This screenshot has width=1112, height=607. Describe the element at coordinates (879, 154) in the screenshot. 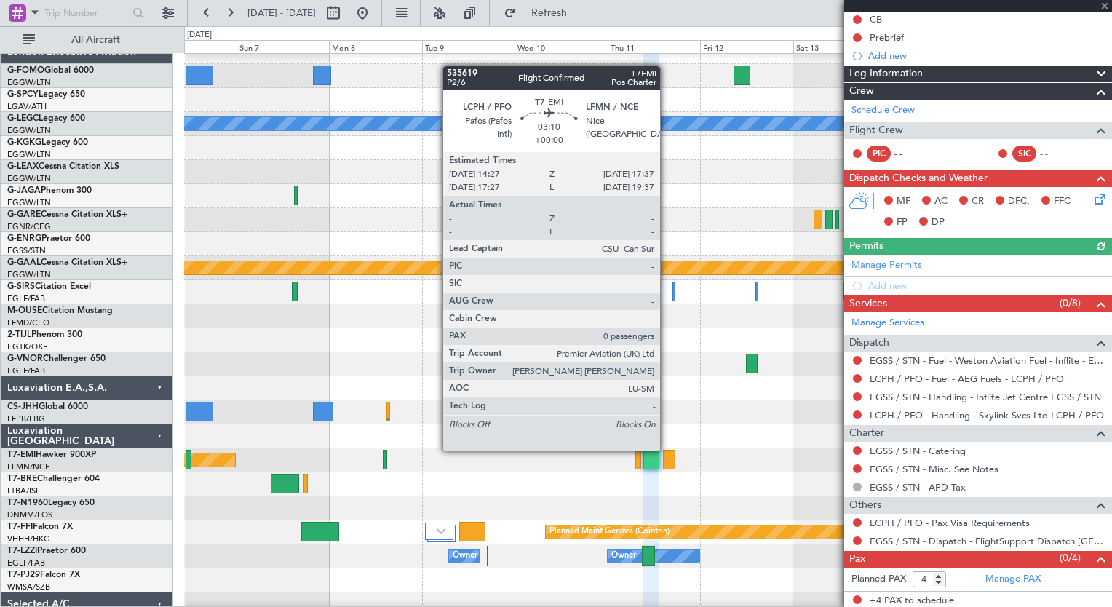

I see `div: PIC` at that location.